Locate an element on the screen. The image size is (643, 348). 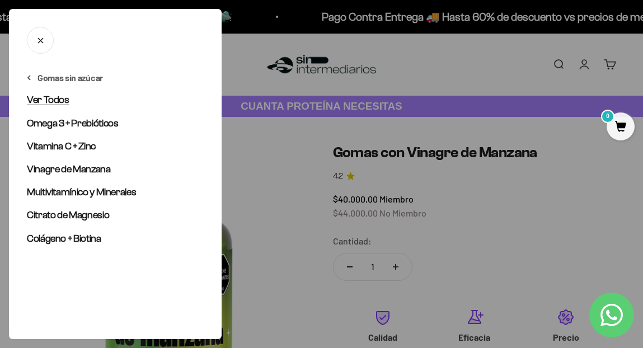
a: Omega 3 + Prebióticos is located at coordinates (115, 123).